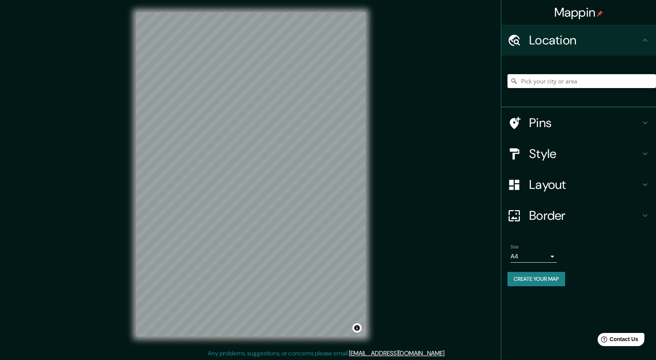 This screenshot has width=656, height=360. What do you see at coordinates (326, 354) in the screenshot?
I see `p: Any problems, suggestions, or concerns please email .` at bounding box center [326, 354].